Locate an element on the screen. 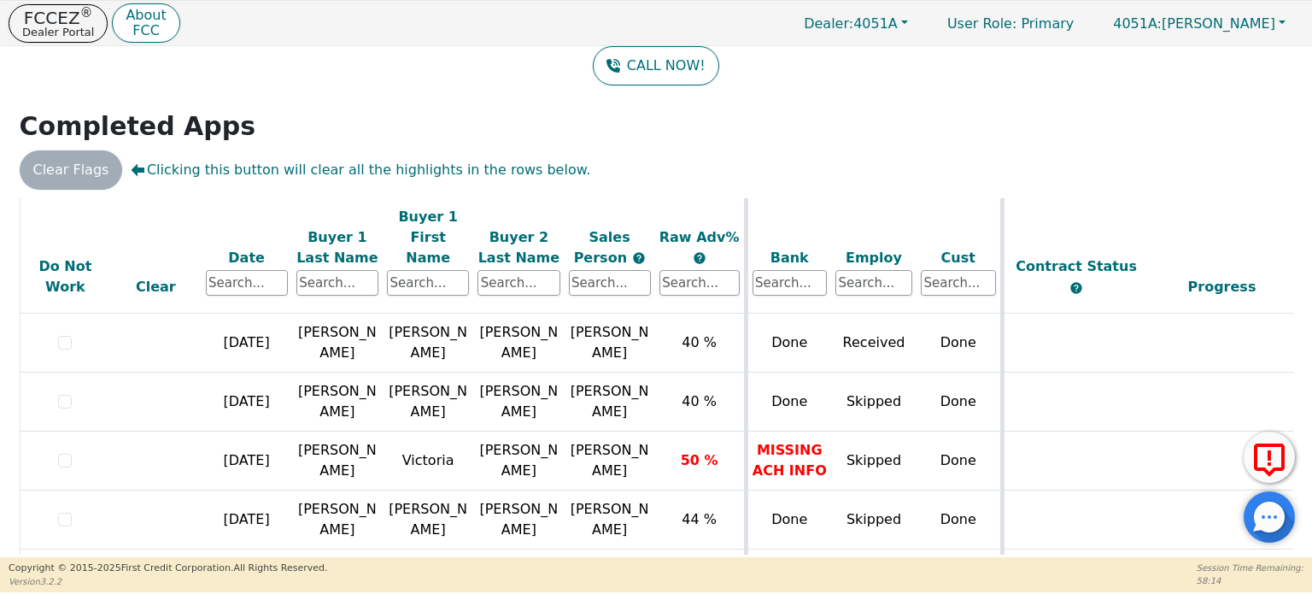 The width and height of the screenshot is (1312, 594). div: Do Not Work is located at coordinates (66, 277).